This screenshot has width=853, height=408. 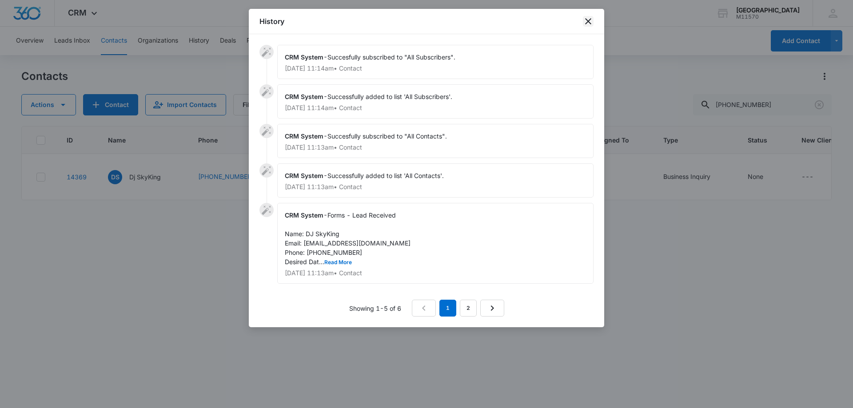 What do you see at coordinates (390, 96) in the screenshot?
I see `span: Successfully added to list 'All Subscribers'.` at bounding box center [390, 96].